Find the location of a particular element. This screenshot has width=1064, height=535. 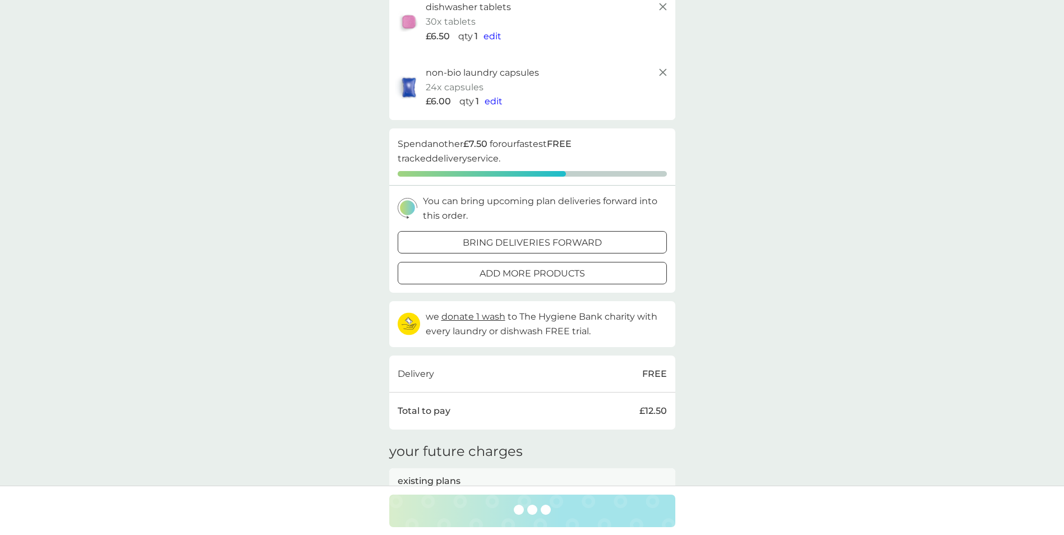

p: non-bio laundry capsules is located at coordinates (482, 73).